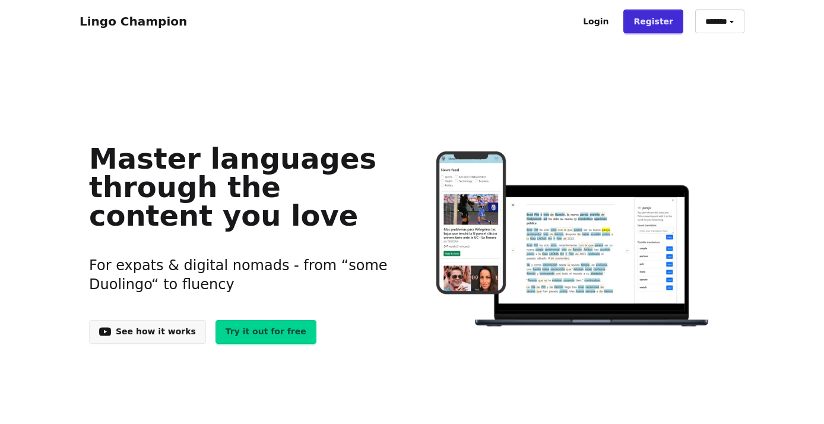  What do you see at coordinates (241, 187) in the screenshot?
I see `h1: Master languages through the content you love` at bounding box center [241, 187].